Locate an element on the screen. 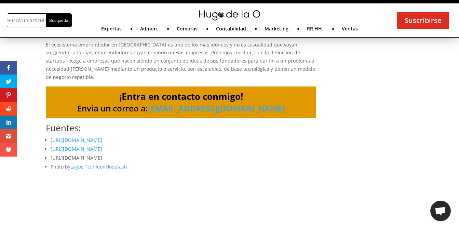  a: Expertas is located at coordinates (111, 30).